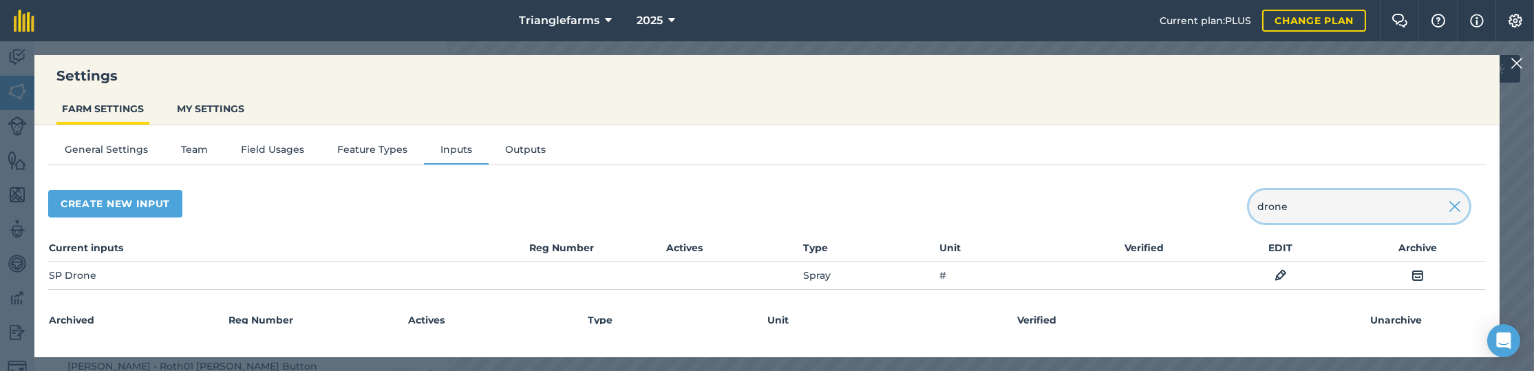 This screenshot has height=371, width=1534. What do you see at coordinates (559, 21) in the screenshot?
I see `span: Trianglefarms` at bounding box center [559, 21].